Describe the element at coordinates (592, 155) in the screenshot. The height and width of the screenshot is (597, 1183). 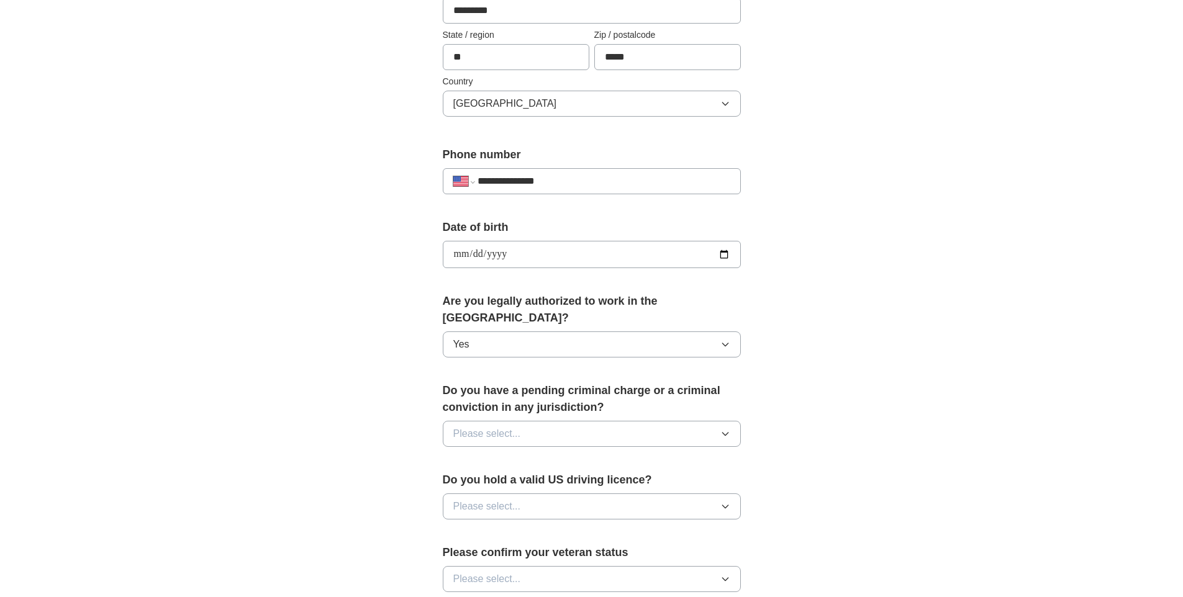
I see `label: Phone number` at that location.